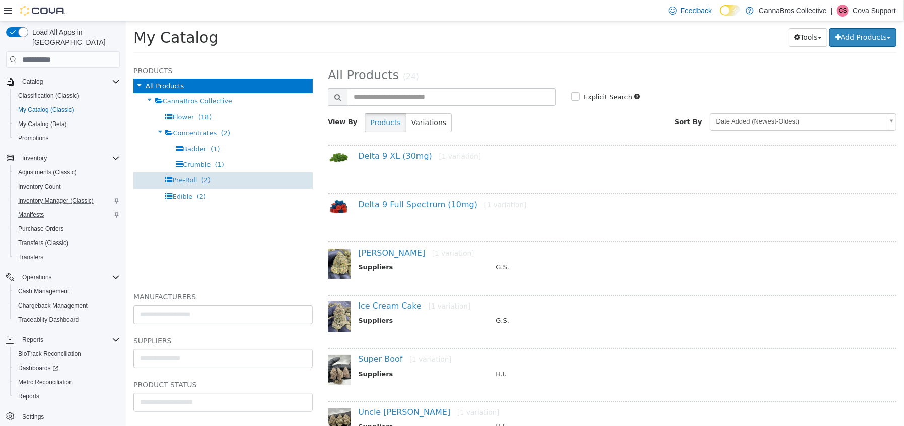  I want to click on span: Metrc Reconciliation, so click(67, 382).